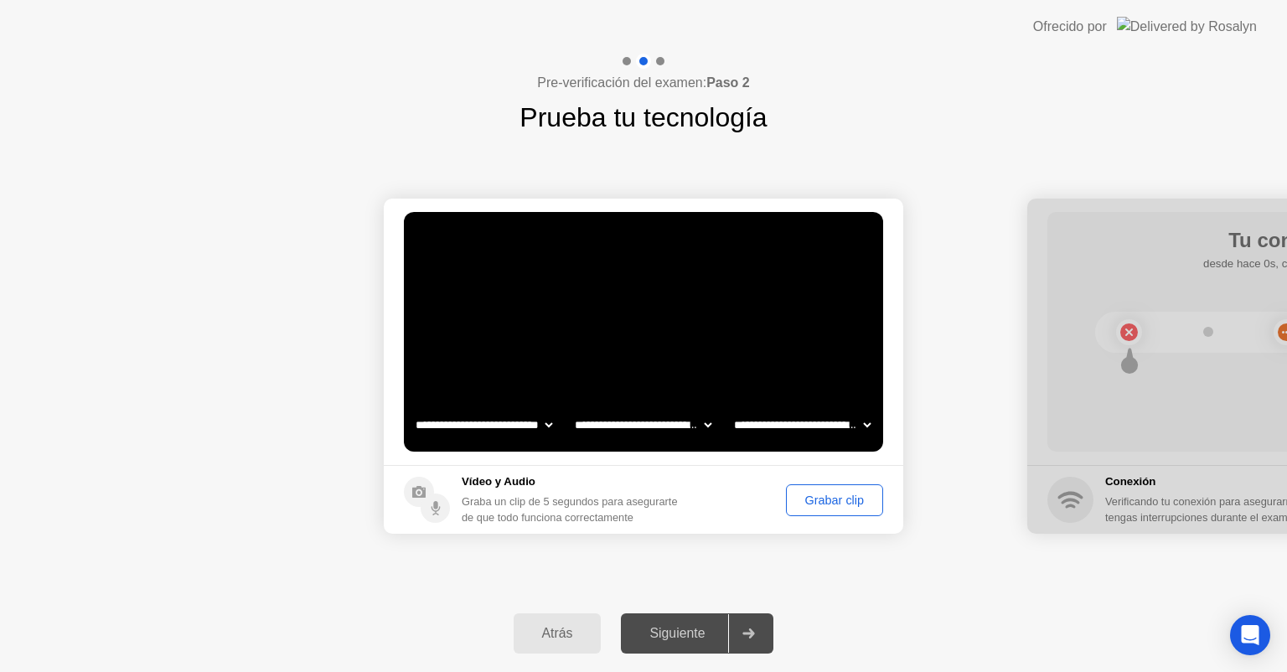  What do you see at coordinates (1070, 27) in the screenshot?
I see `div: Ofrecido por` at bounding box center [1070, 27].